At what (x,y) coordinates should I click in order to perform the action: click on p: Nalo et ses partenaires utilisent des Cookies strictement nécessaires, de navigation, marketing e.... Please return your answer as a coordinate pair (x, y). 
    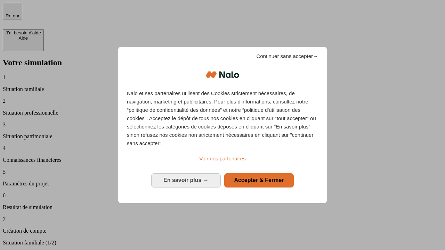
    Looking at the image, I should click on (222, 118).